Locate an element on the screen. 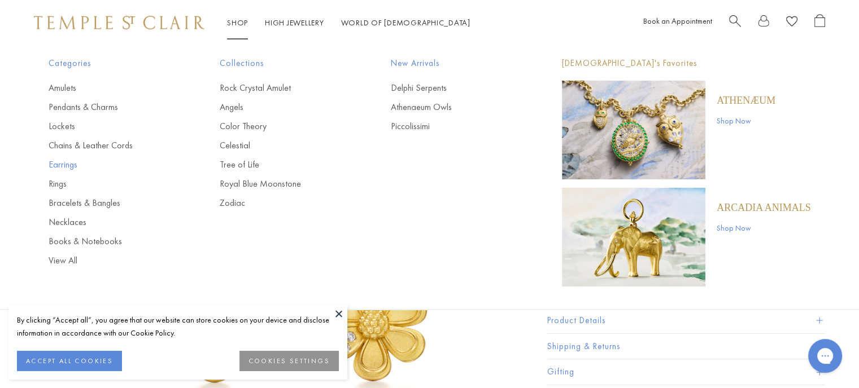 The image size is (859, 388). button: Product Details is located at coordinates (686, 321).